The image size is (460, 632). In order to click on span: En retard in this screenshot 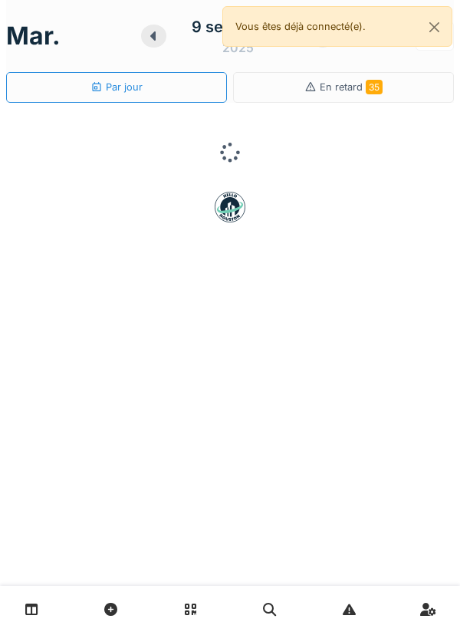, I will do `click(351, 87)`.